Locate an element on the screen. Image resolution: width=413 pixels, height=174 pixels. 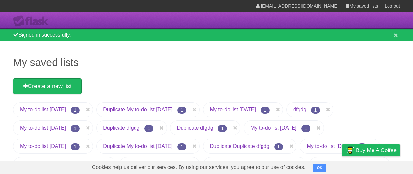
div: Flask is located at coordinates (33, 21).